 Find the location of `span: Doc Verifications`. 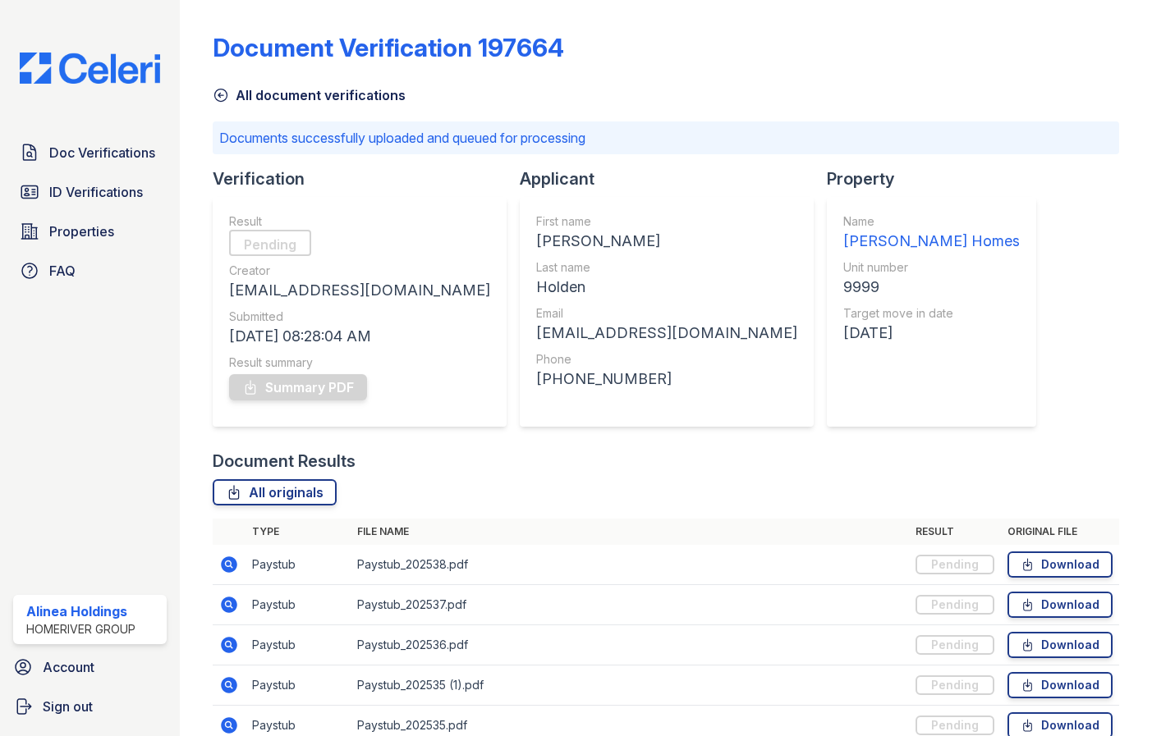

span: Doc Verifications is located at coordinates (102, 153).